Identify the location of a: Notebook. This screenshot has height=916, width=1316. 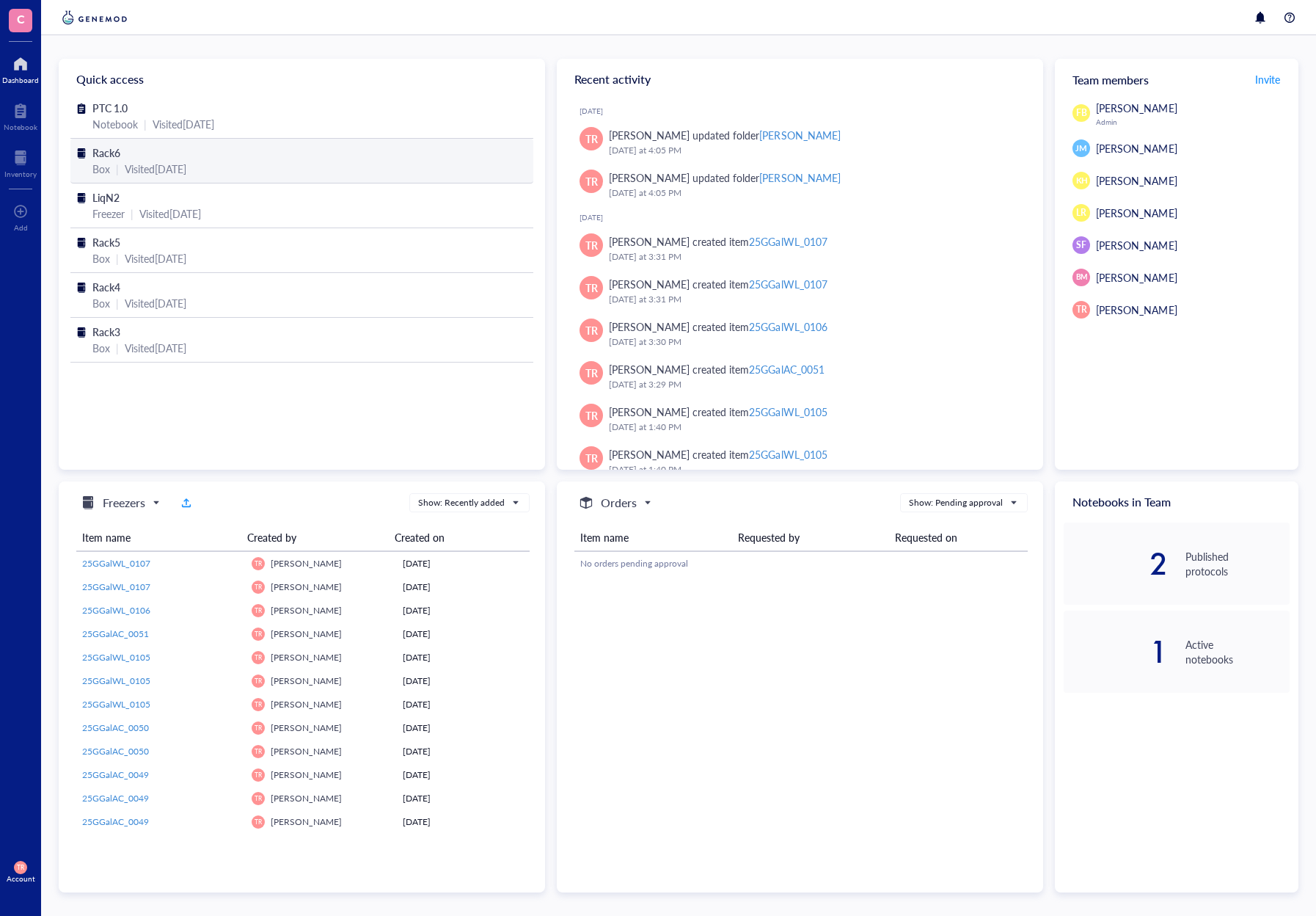
(20, 115).